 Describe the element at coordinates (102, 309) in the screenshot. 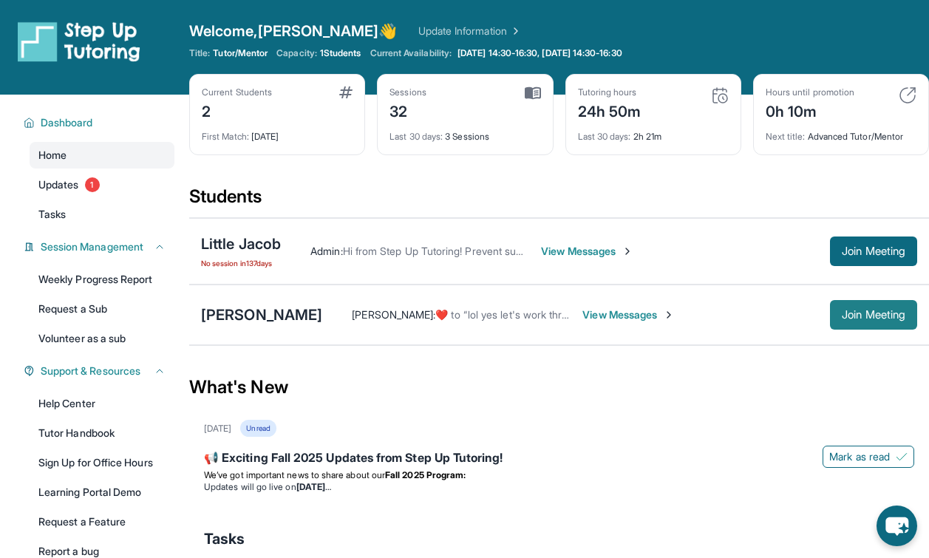

I see `a: Request a Sub` at that location.